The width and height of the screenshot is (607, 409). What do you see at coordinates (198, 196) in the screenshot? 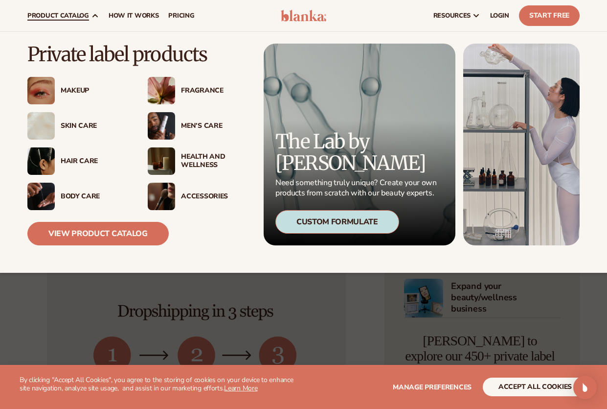
I see `a: Female with makeup brush. Accessories` at bounding box center [198, 196].